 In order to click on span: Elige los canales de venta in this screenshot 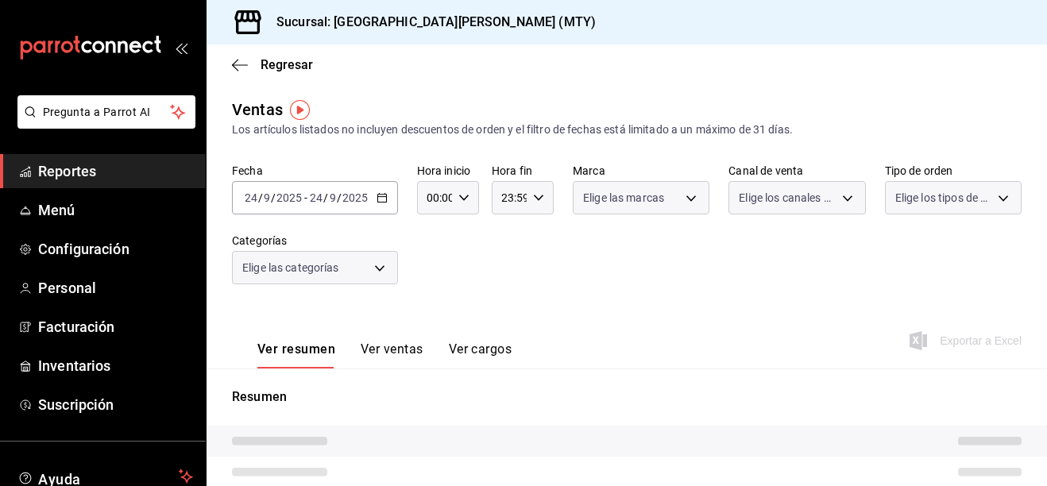, I will do `click(787, 198)`.